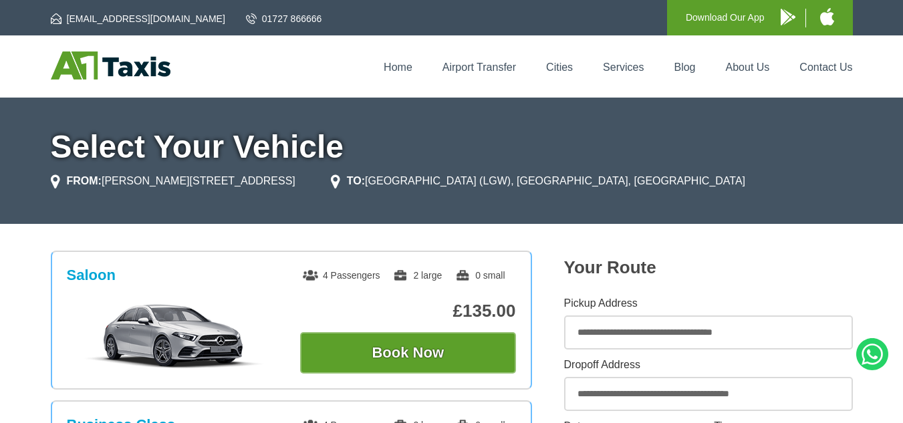 Image resolution: width=903 pixels, height=423 pixels. What do you see at coordinates (284, 19) in the screenshot?
I see `a: 01727 866666` at bounding box center [284, 19].